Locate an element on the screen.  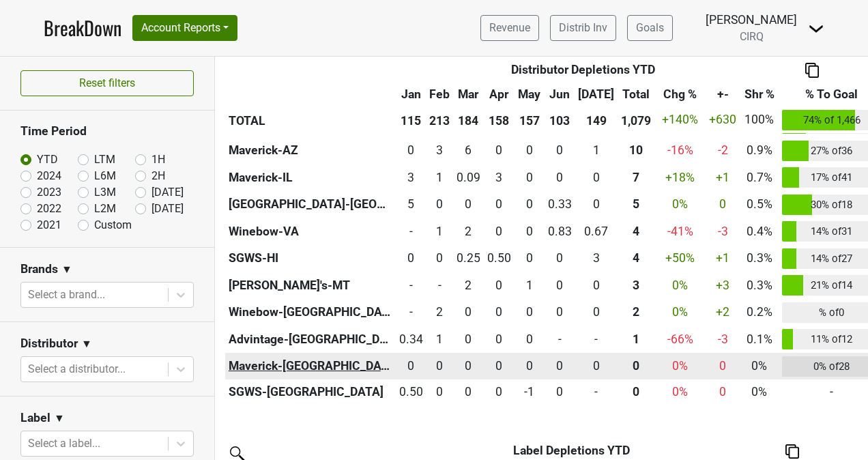
th: Jan: activate to sort column ascending is located at coordinates (411, 93).